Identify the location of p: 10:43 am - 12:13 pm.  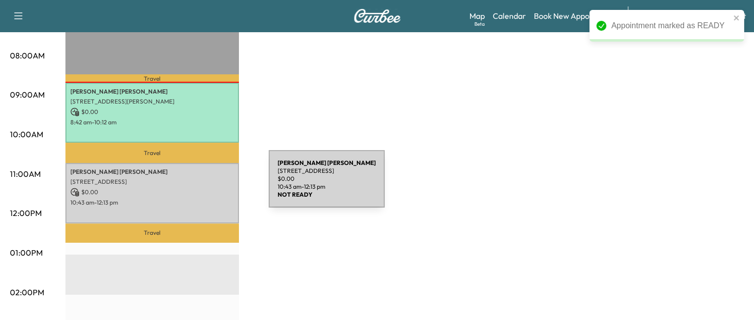
(152, 203).